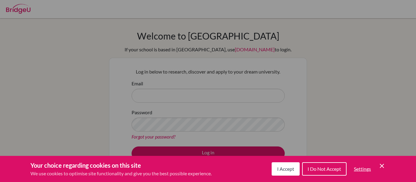 This screenshot has width=416, height=182. Describe the element at coordinates (362, 169) in the screenshot. I see `button: Settings` at that location.